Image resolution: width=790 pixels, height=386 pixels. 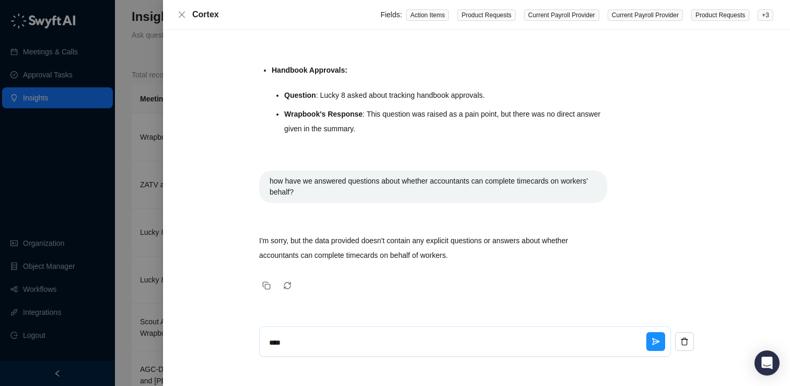 What do you see at coordinates (182, 15) in the screenshot?
I see `span: close` at bounding box center [182, 15].